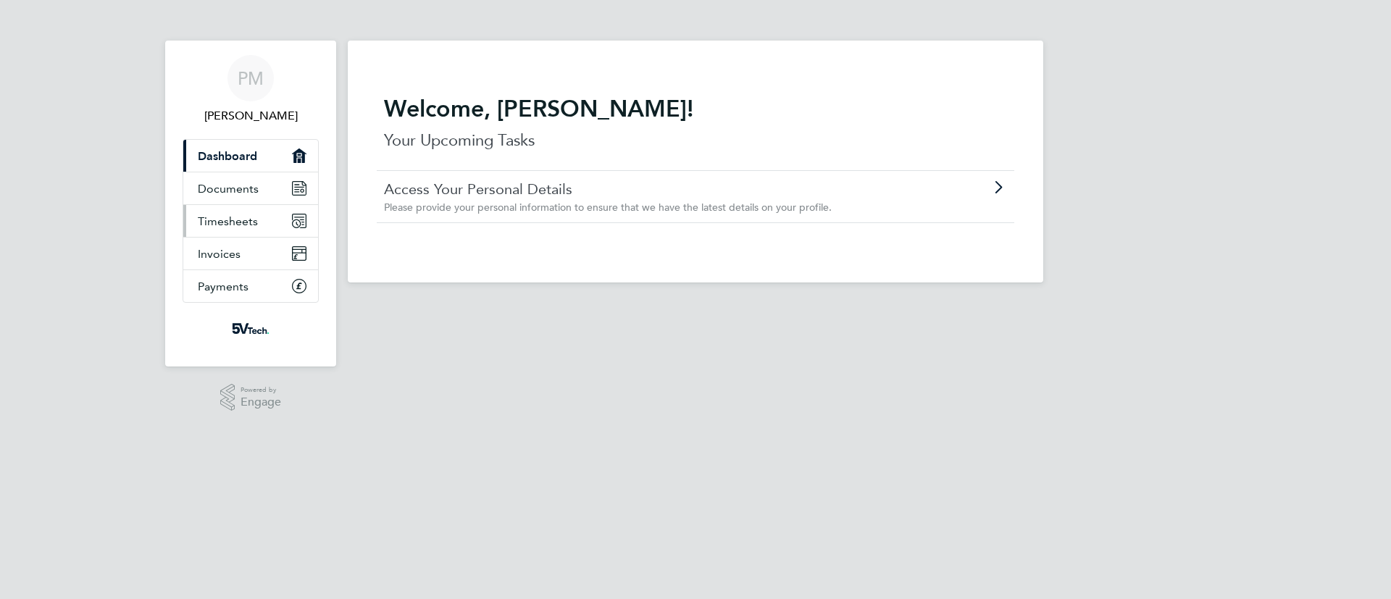 This screenshot has width=1391, height=599. I want to click on a: Invoices, so click(251, 254).